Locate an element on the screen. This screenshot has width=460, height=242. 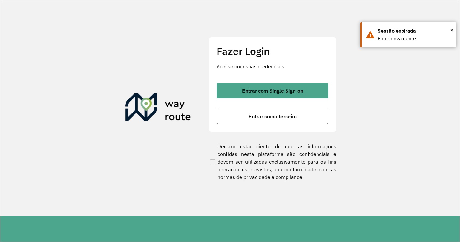
img: Roteirizador AmbevTech is located at coordinates (158, 108).